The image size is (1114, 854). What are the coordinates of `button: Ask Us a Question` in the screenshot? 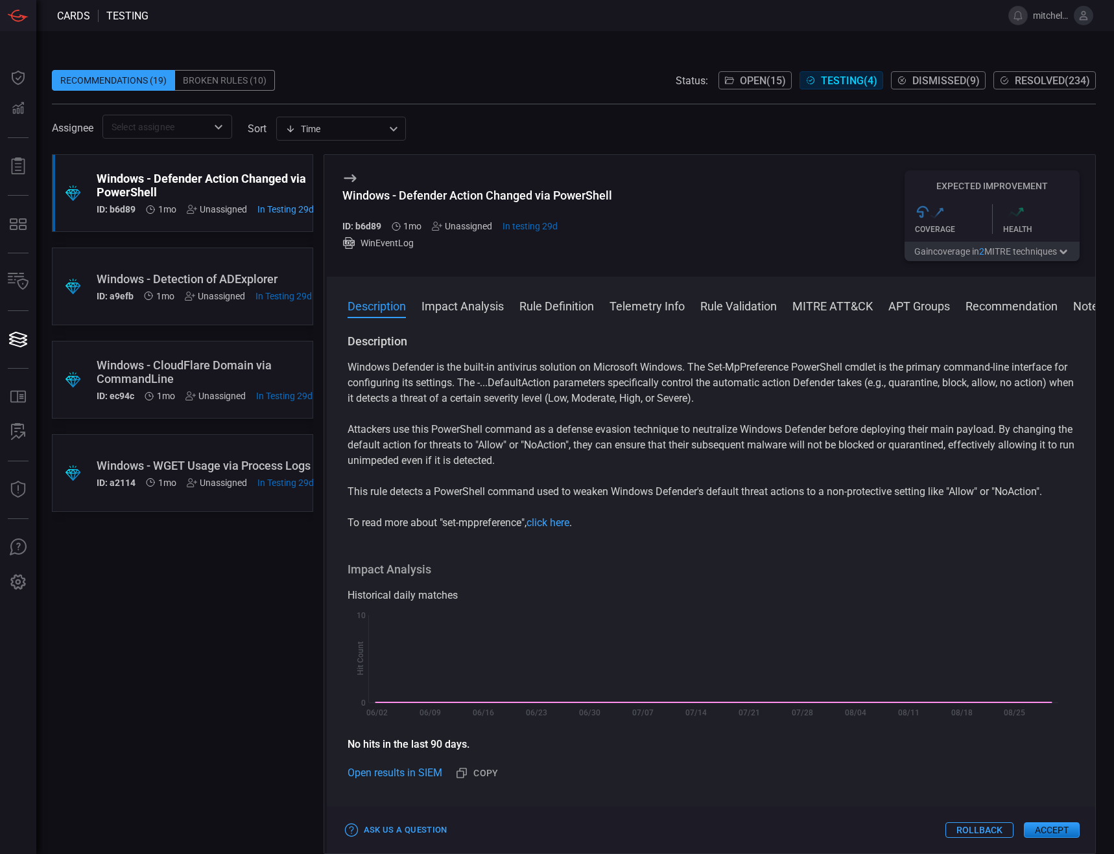 It's located at (396, 830).